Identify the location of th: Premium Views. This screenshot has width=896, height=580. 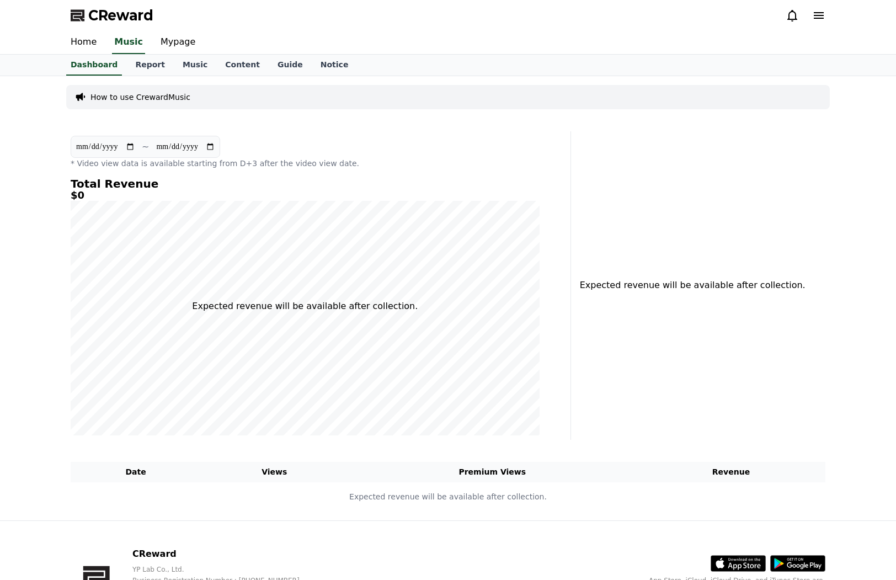
(492, 472).